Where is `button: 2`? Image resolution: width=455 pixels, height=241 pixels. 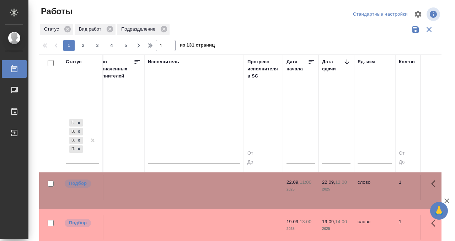 button: 2 is located at coordinates (83, 45).